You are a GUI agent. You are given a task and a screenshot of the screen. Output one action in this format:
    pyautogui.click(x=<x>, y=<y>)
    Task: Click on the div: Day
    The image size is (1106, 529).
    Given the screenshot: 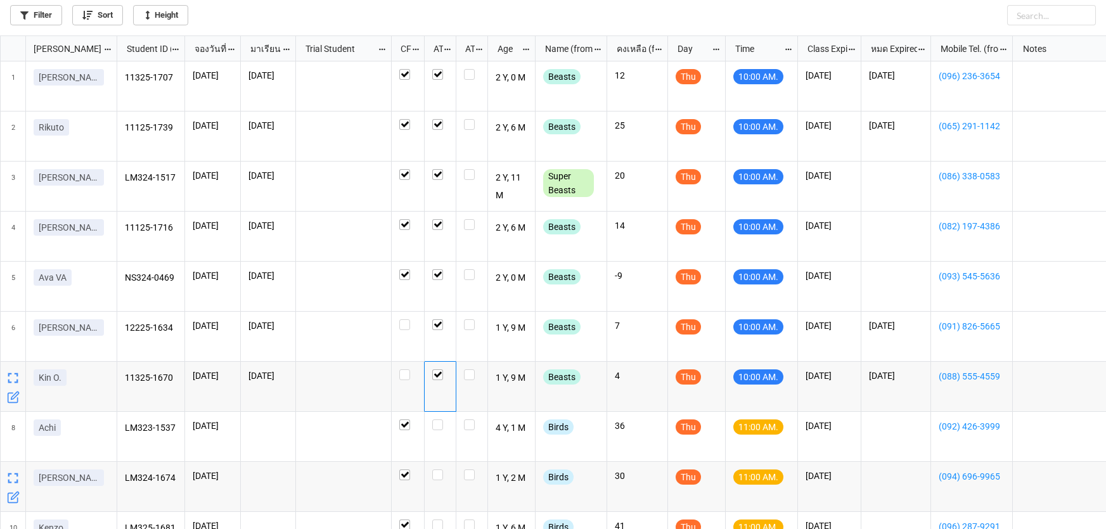 What is the action you would take?
    pyautogui.click(x=691, y=49)
    